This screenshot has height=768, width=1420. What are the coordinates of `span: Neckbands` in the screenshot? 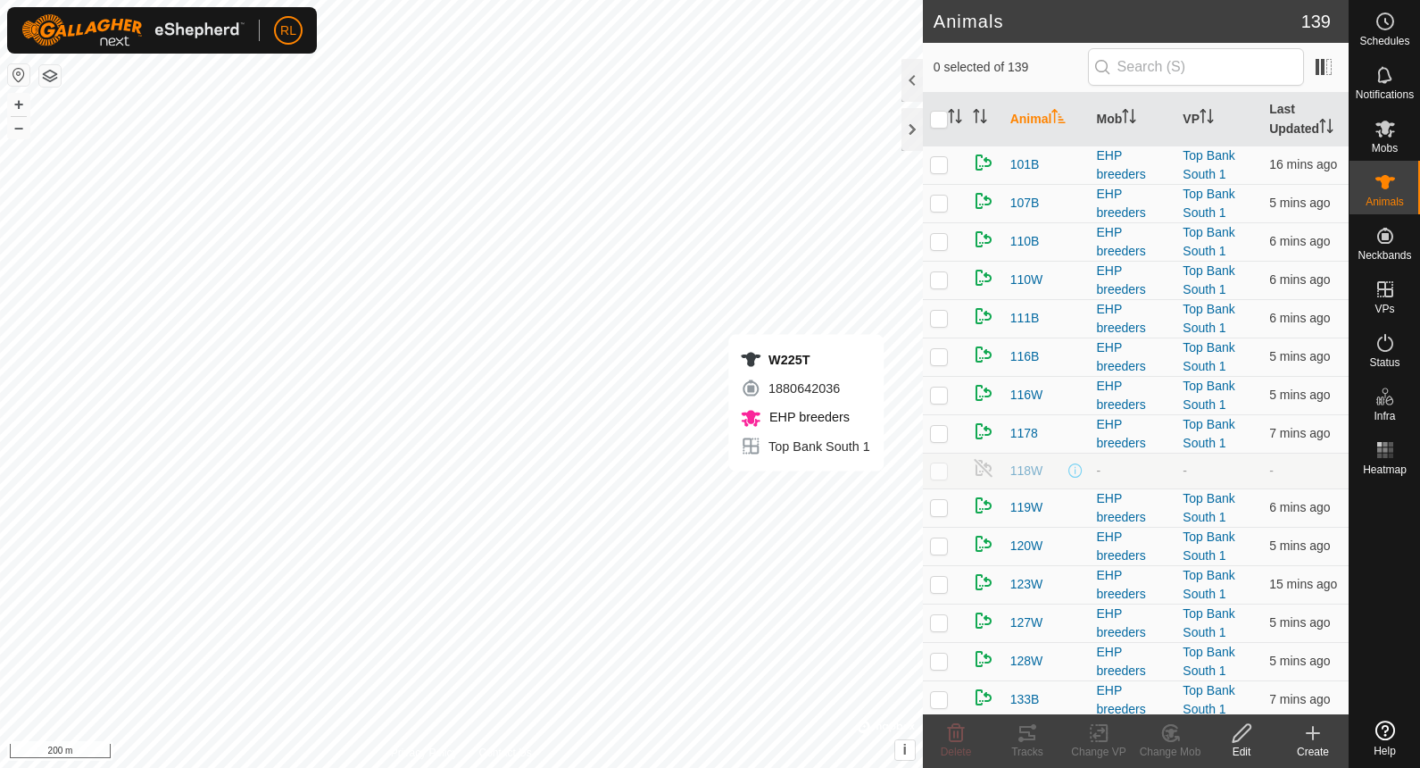 It's located at (1385, 255).